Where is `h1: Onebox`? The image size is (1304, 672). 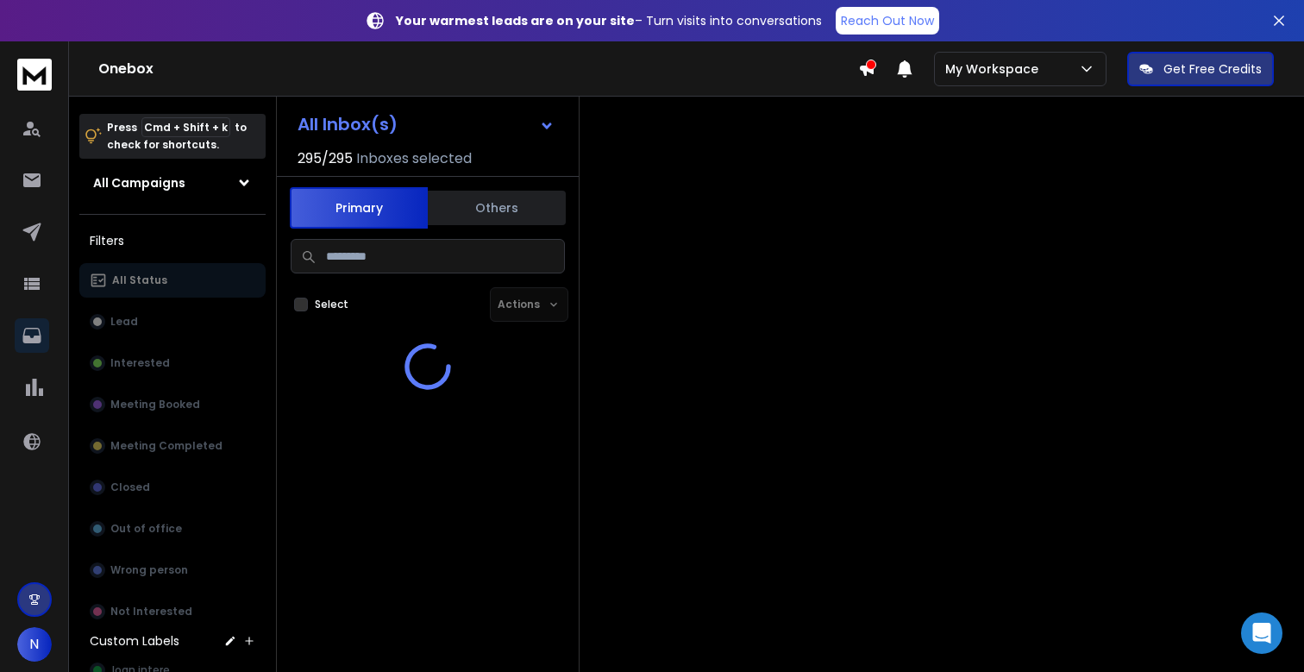 h1: Onebox is located at coordinates (478, 69).